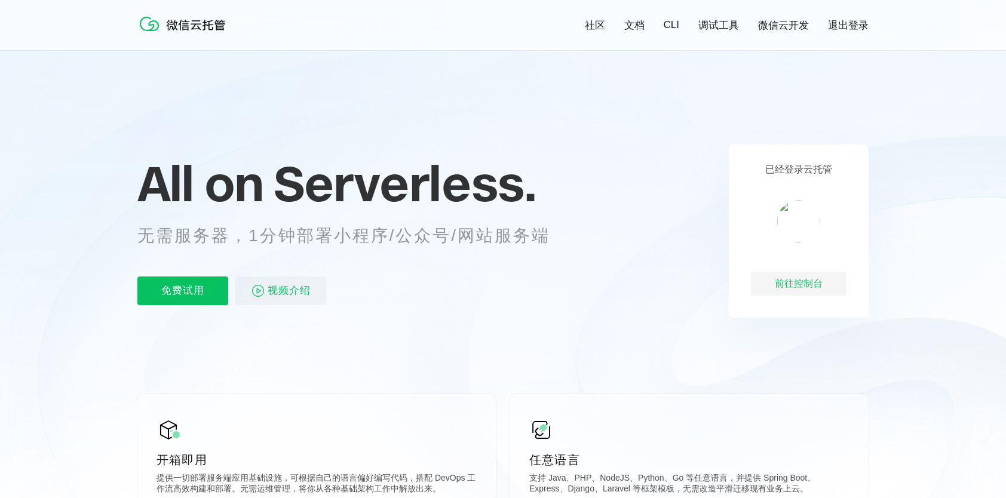 The height and width of the screenshot is (498, 1006). What do you see at coordinates (355, 236) in the screenshot?
I see `p: 无需服务器，1分钟部署小程序/公众号/网站服务端` at bounding box center [355, 236].